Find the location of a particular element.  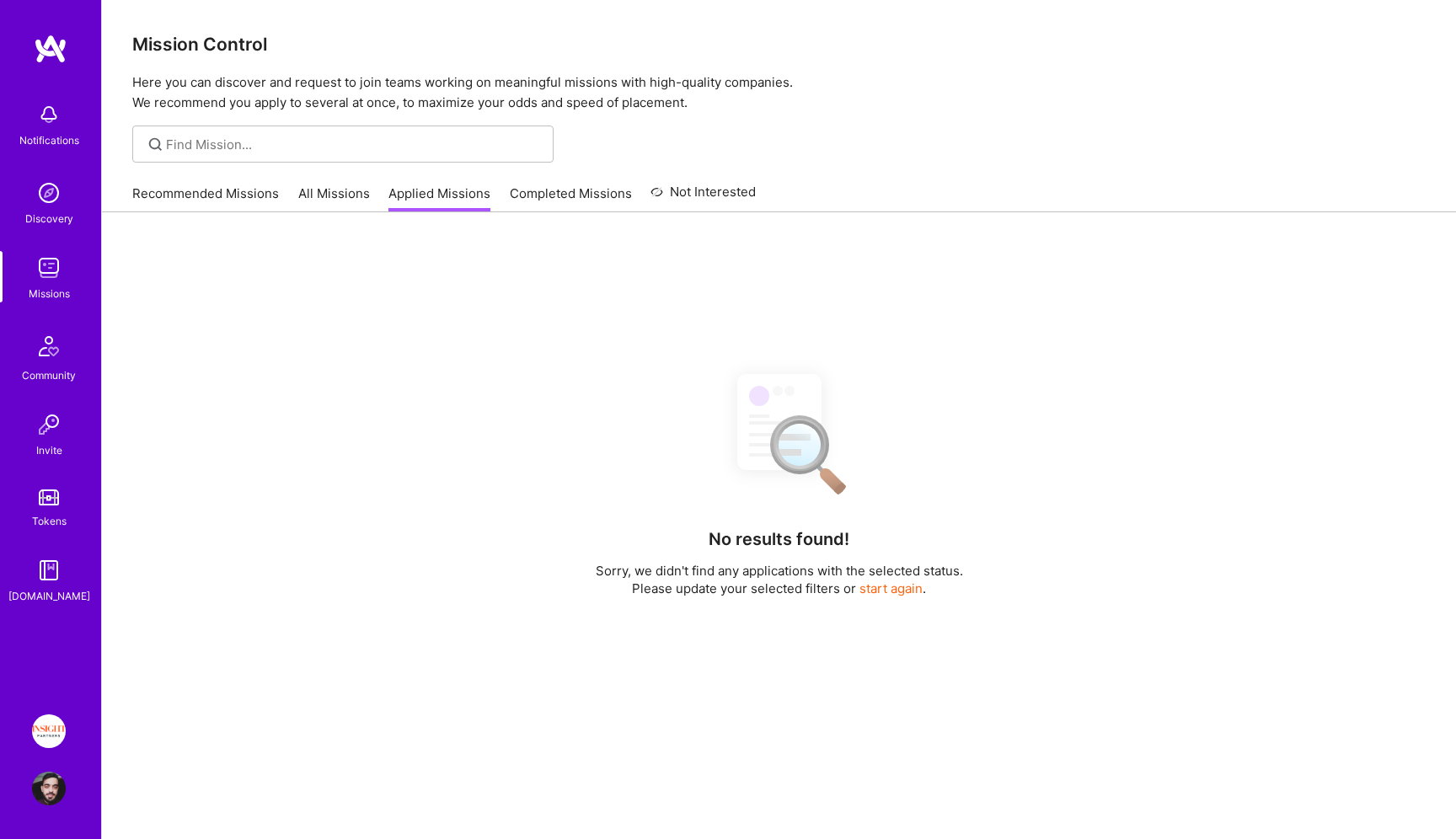

div: Notifications is located at coordinates (49, 140).